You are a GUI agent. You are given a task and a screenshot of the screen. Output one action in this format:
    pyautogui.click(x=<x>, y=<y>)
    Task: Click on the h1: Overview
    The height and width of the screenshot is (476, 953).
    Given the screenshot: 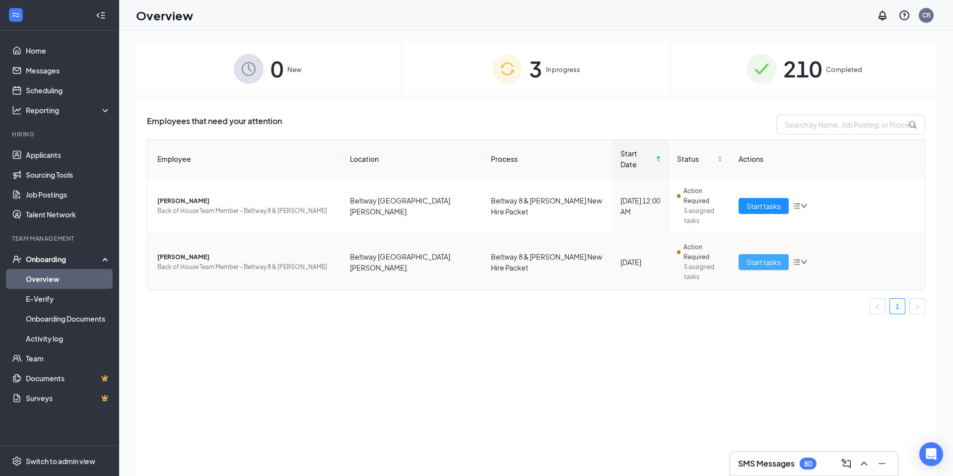 What is the action you would take?
    pyautogui.click(x=164, y=15)
    